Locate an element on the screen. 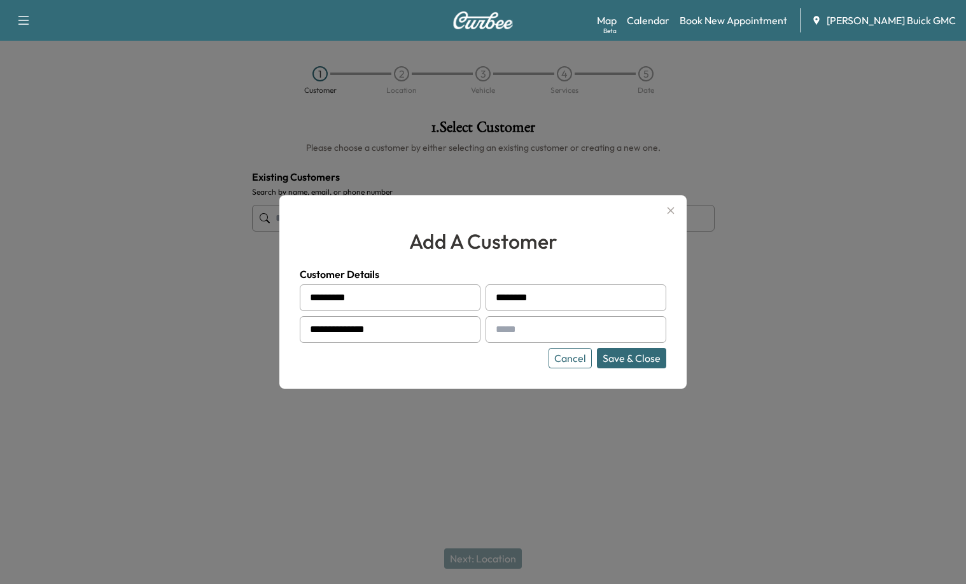  a: Calendar is located at coordinates (648, 20).